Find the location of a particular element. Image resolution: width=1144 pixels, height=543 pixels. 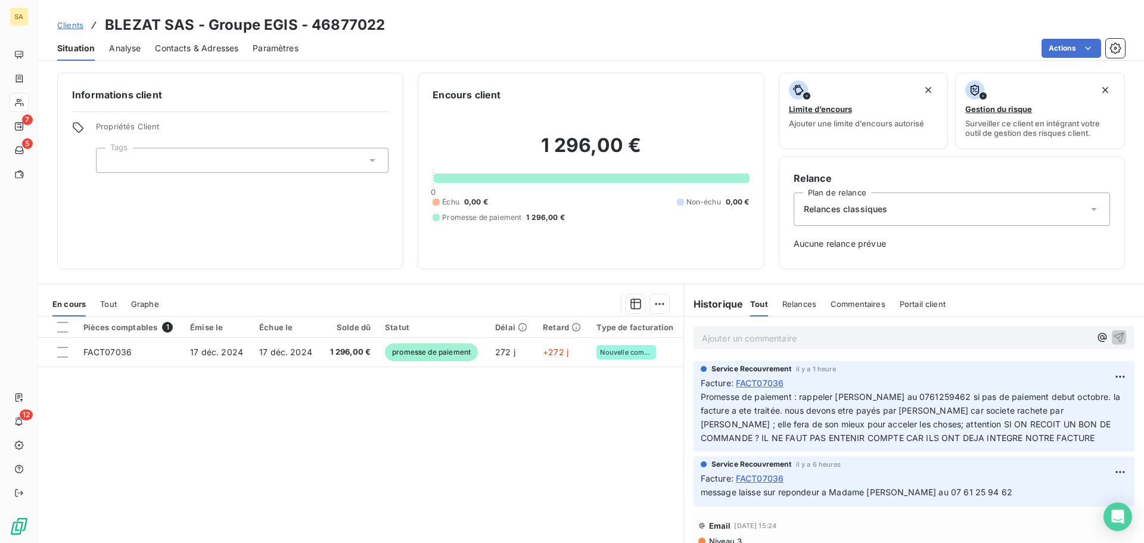

button: Limite d’encoursAjouter une limite d’encours autorisé is located at coordinates (863, 111).